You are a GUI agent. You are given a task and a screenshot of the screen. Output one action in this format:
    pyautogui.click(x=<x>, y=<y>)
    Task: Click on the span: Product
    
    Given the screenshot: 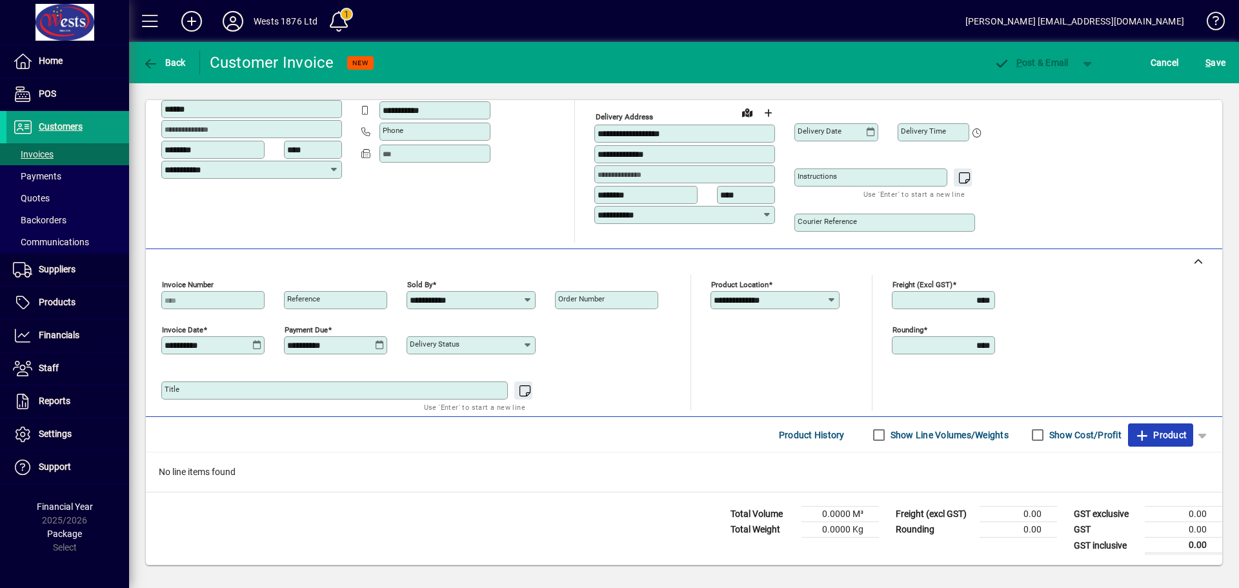 What is the action you would take?
    pyautogui.click(x=1160, y=435)
    